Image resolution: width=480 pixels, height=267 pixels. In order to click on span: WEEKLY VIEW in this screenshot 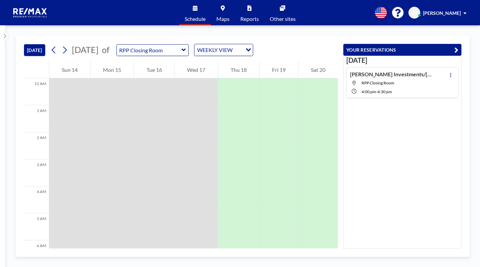, I will do `click(215, 50)`.